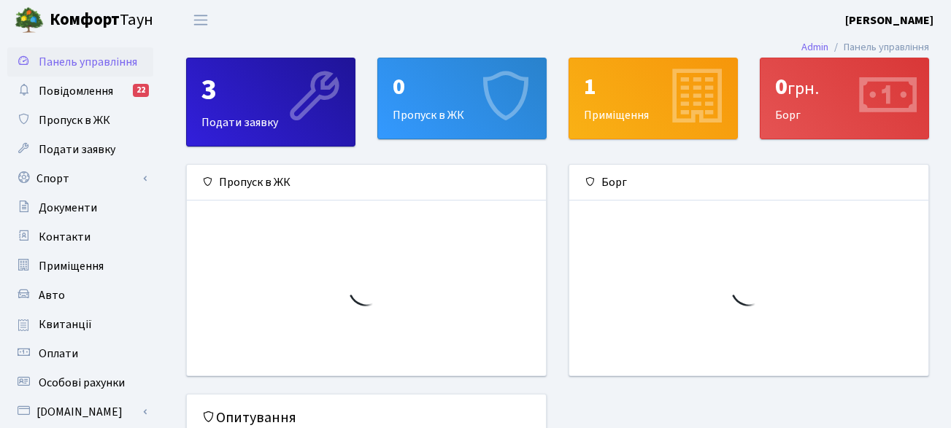 The height and width of the screenshot is (428, 951). I want to click on span: Приміщення, so click(71, 266).